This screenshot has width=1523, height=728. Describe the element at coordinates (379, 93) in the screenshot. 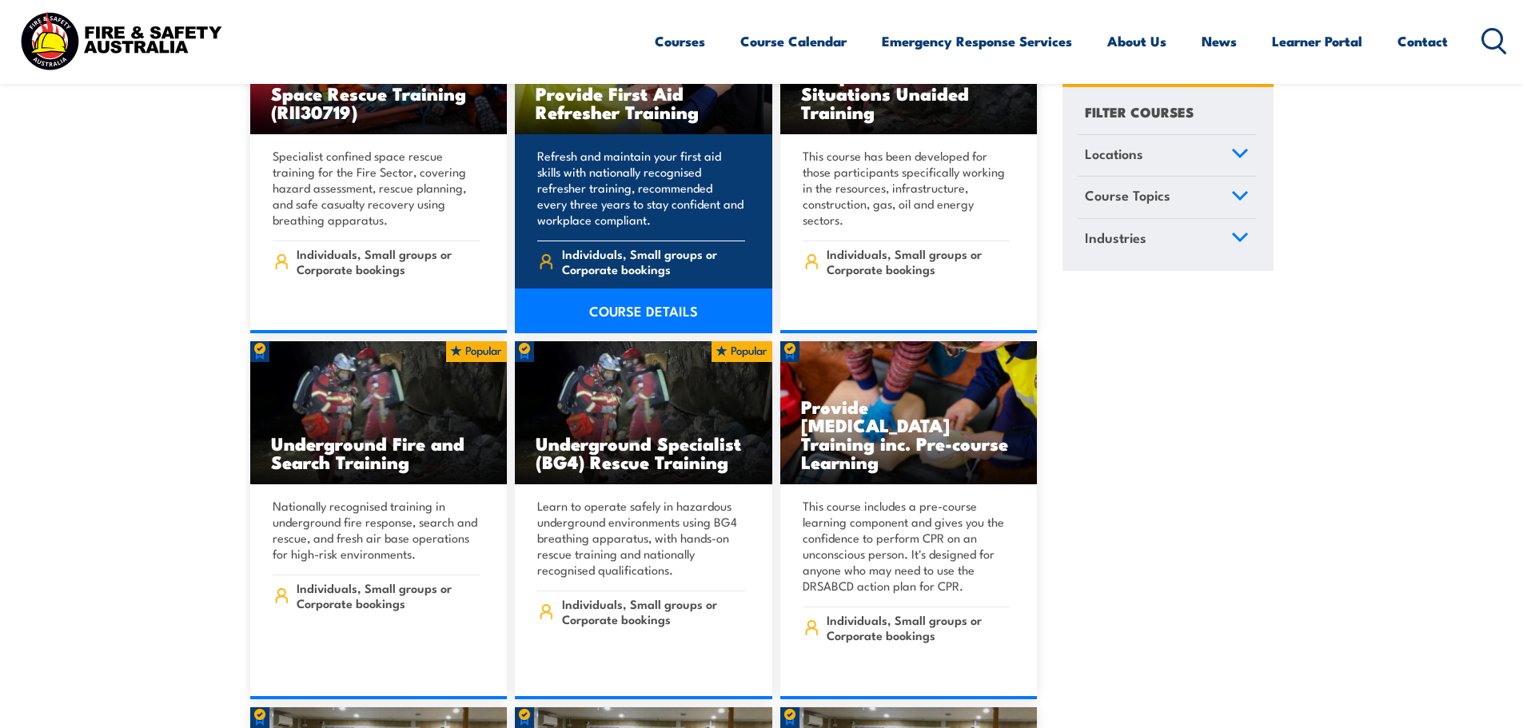

I see `h3: Undertake Confined Space Rescue Training (RII30719)` at that location.